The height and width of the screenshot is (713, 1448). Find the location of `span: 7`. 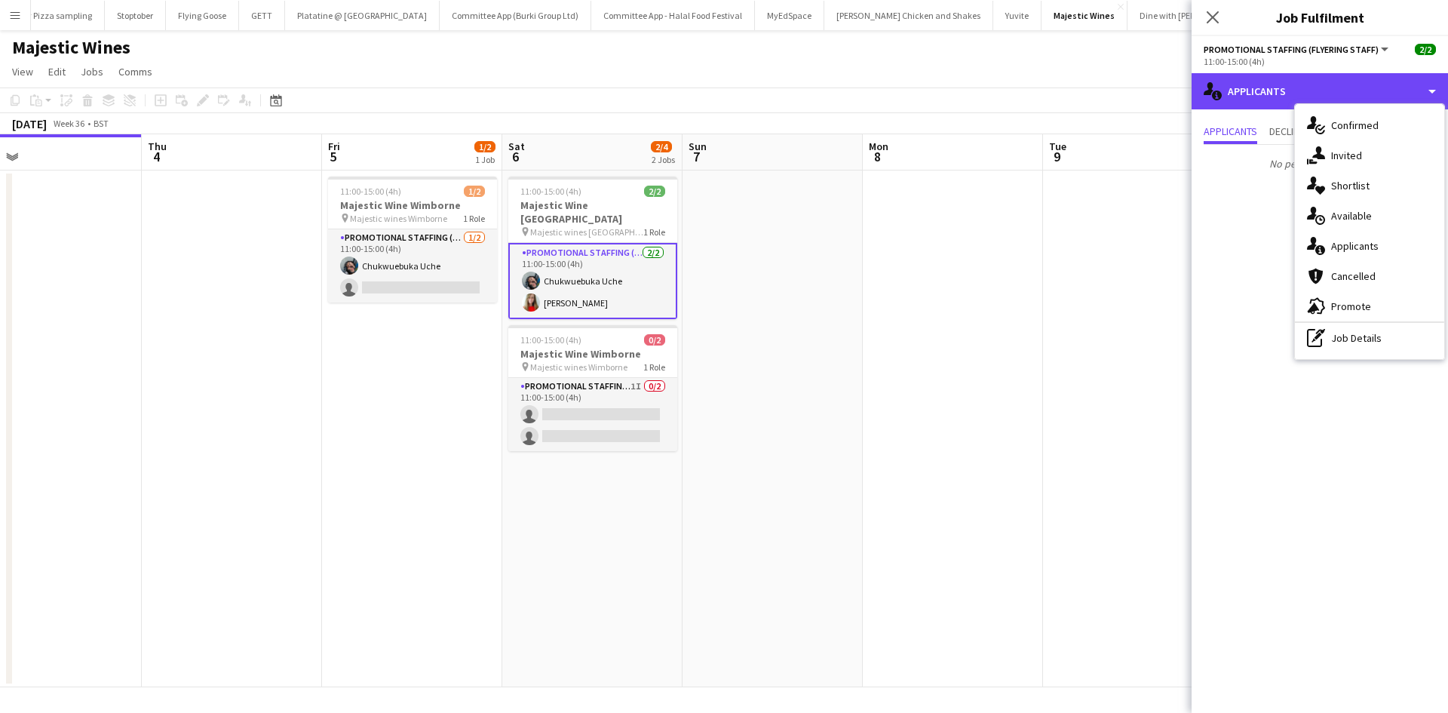

span: 7 is located at coordinates (696, 156).